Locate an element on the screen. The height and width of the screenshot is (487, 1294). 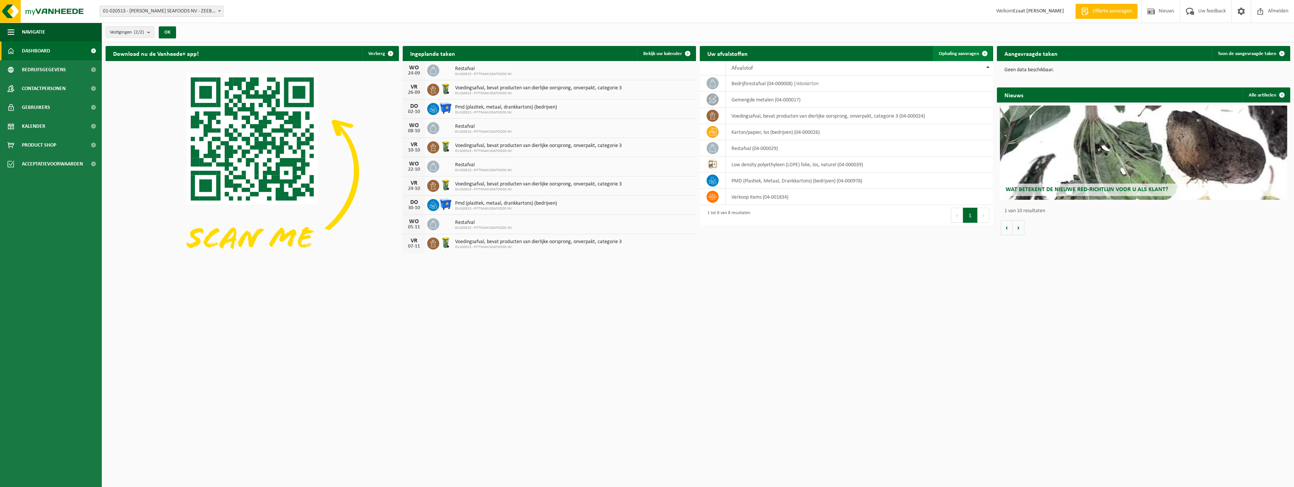
h2: Nieuws is located at coordinates (1014, 95).